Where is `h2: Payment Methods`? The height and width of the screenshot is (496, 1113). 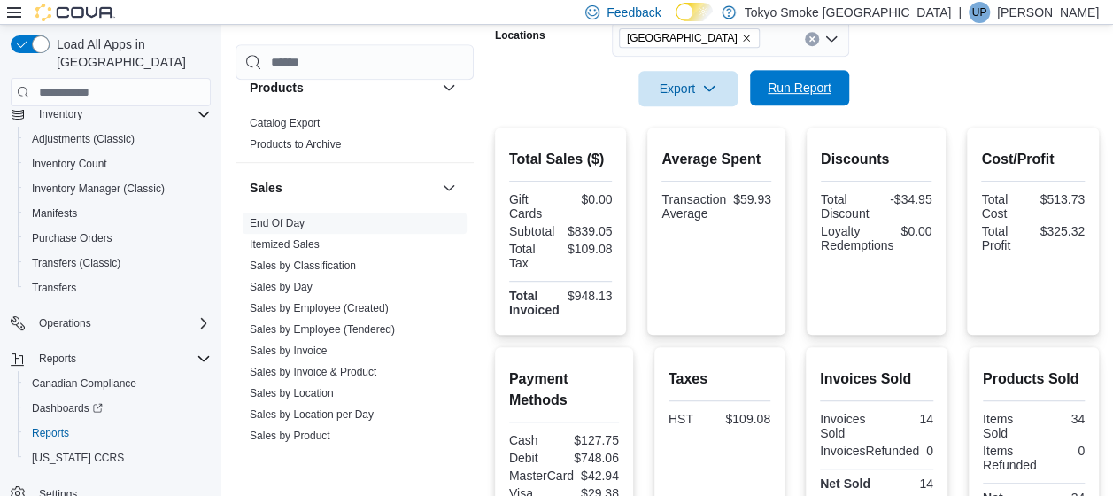
h2: Payment Methods is located at coordinates (564, 390).